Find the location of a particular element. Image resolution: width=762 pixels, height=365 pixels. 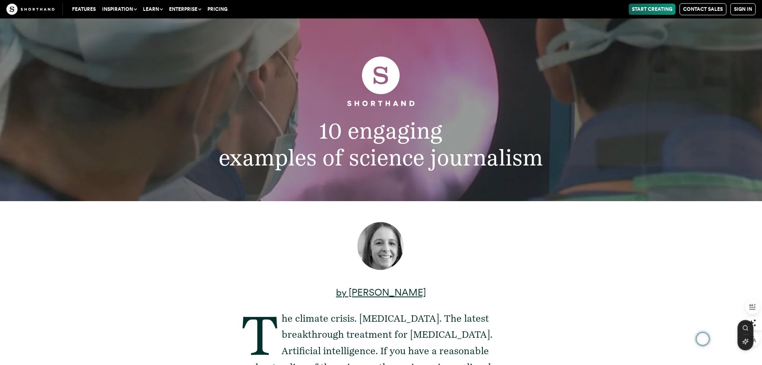

a: Sign in is located at coordinates (743, 9).